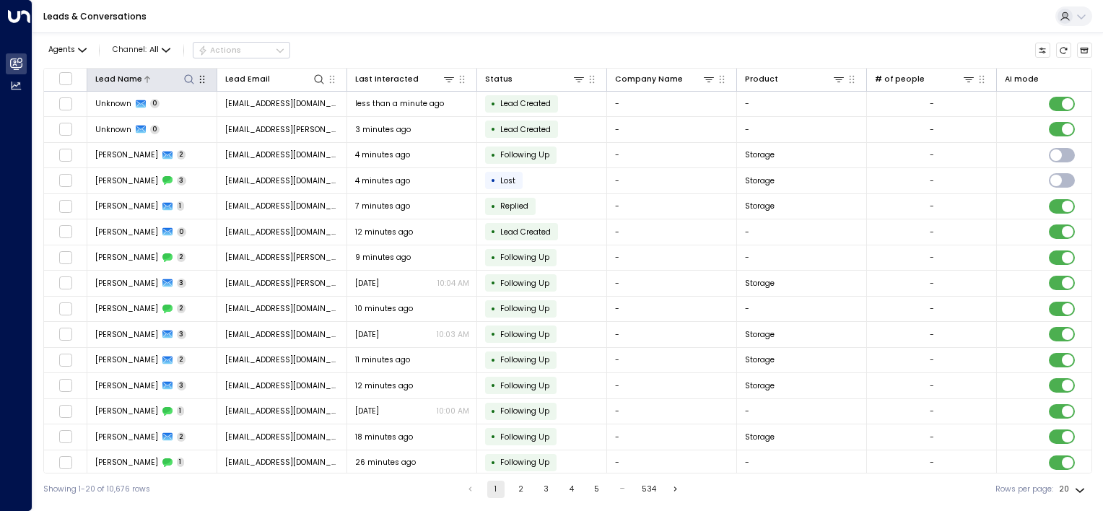  I want to click on div: Lead Email, so click(248, 79).